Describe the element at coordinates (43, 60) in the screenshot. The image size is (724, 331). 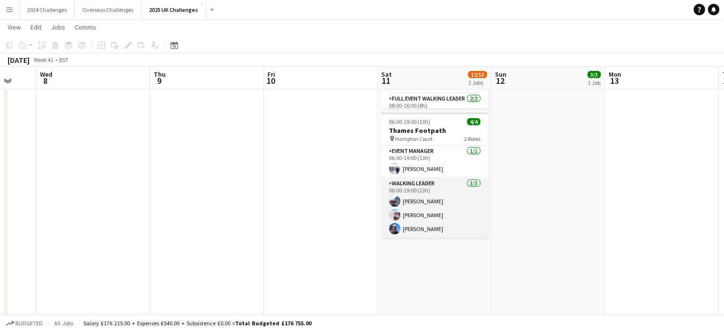
I see `span: Week 41` at that location.